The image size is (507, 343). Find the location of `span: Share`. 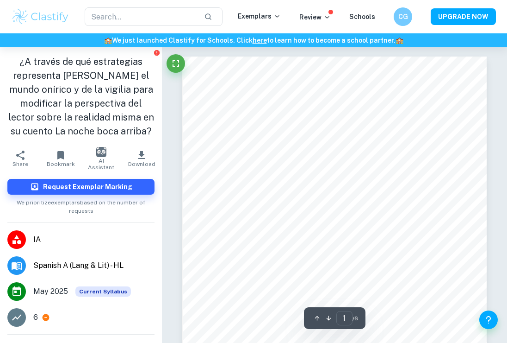

span: Share is located at coordinates (20, 164).